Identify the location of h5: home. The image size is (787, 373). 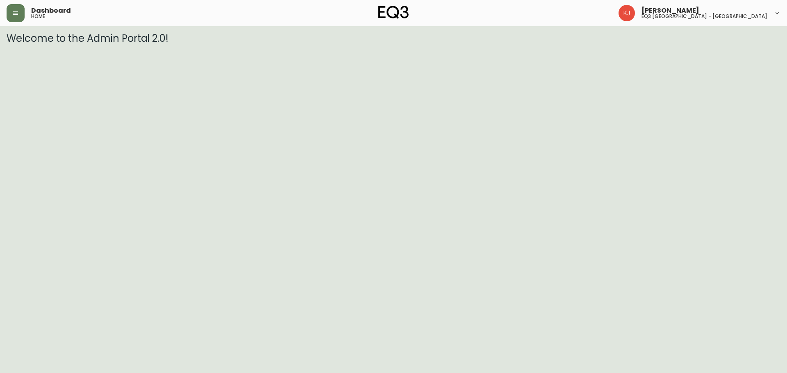
(38, 16).